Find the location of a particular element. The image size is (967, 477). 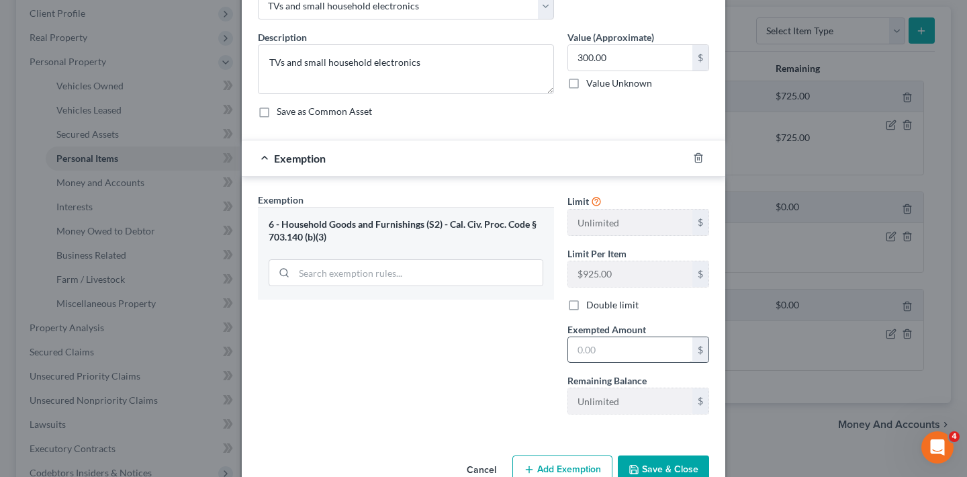

label: Value (Approximate) is located at coordinates (611, 37).